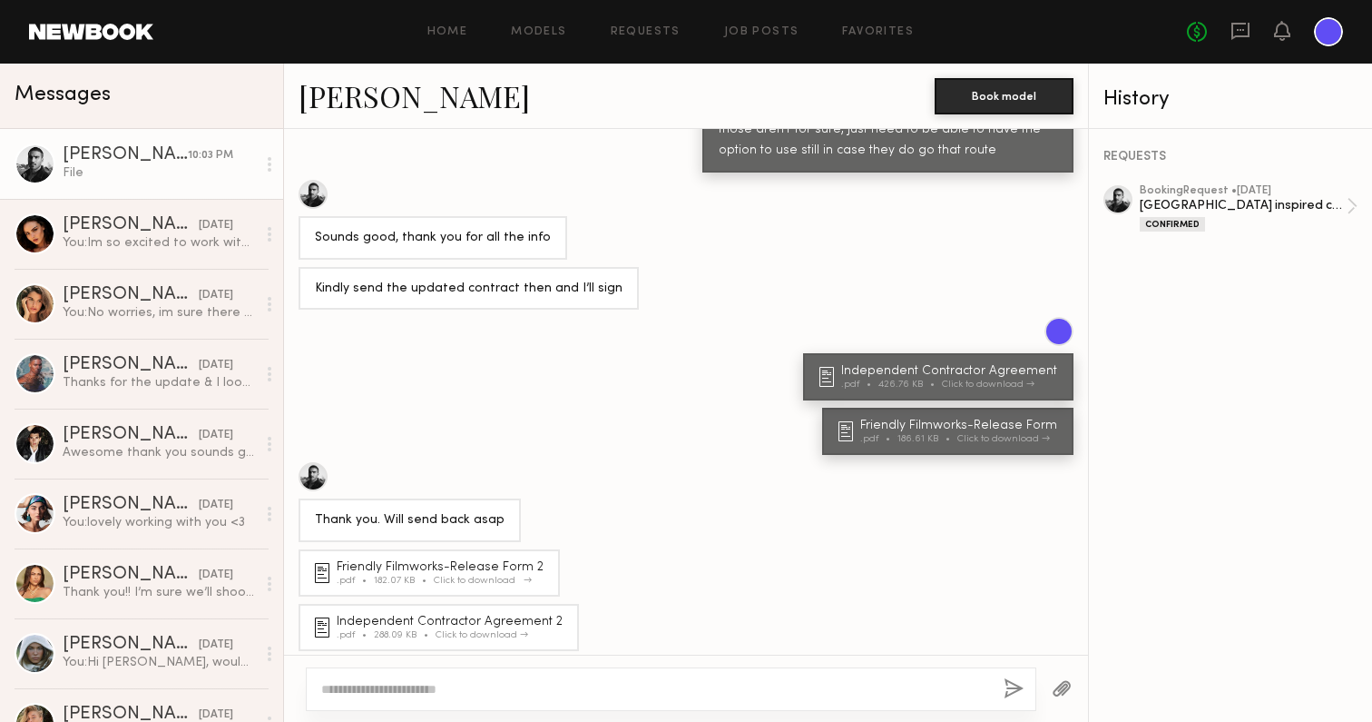 The image size is (1372, 722). Describe the element at coordinates (1231, 157) in the screenshot. I see `div: REQUESTS` at that location.